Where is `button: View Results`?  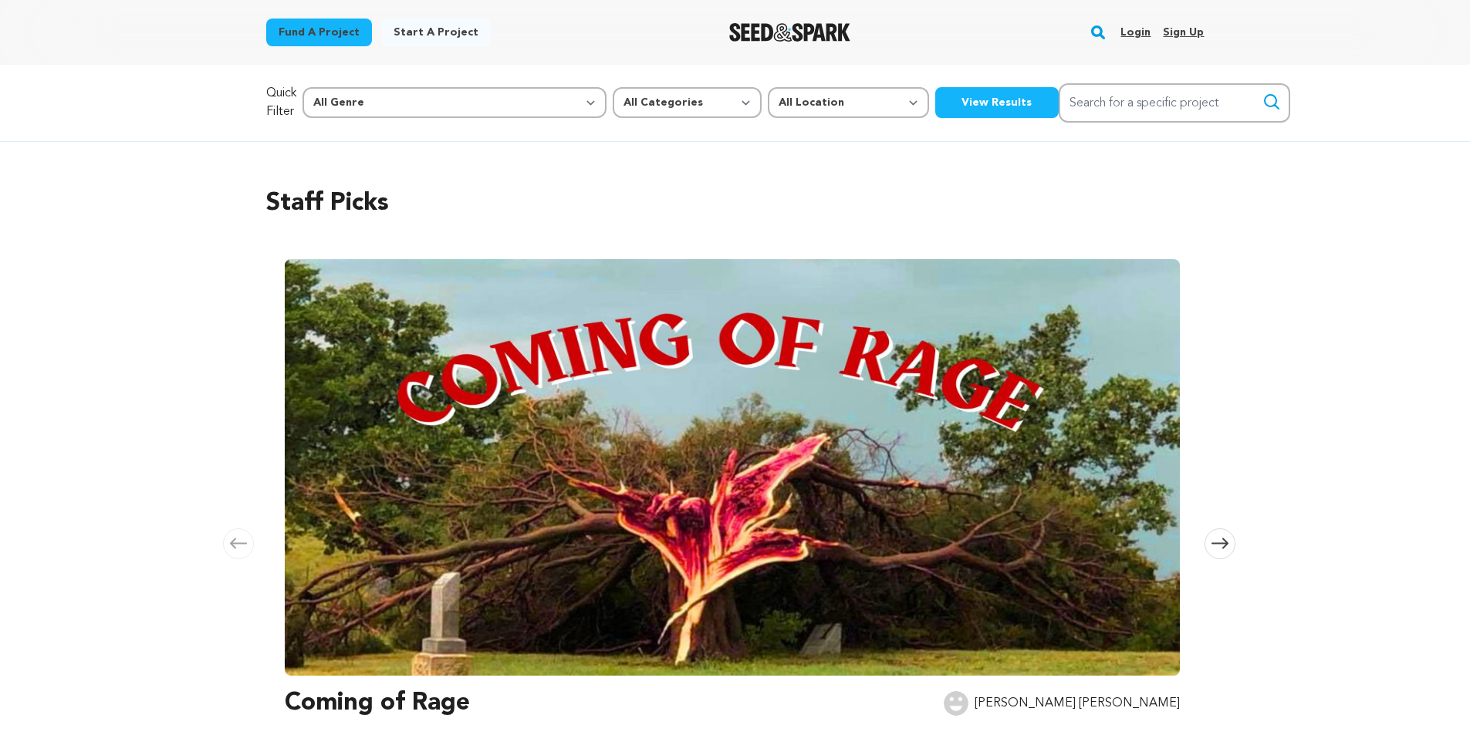
button: View Results is located at coordinates (997, 103).